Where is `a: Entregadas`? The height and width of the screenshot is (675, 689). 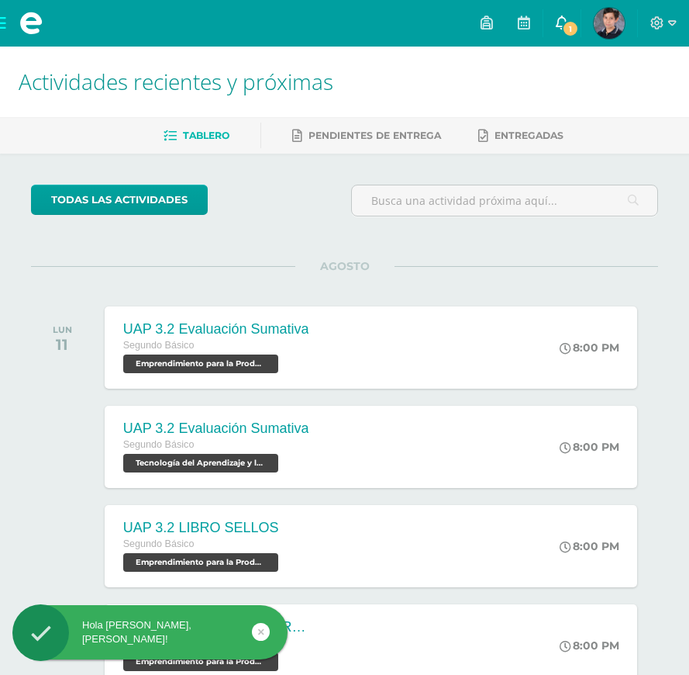
a: Entregadas is located at coordinates (521, 136).